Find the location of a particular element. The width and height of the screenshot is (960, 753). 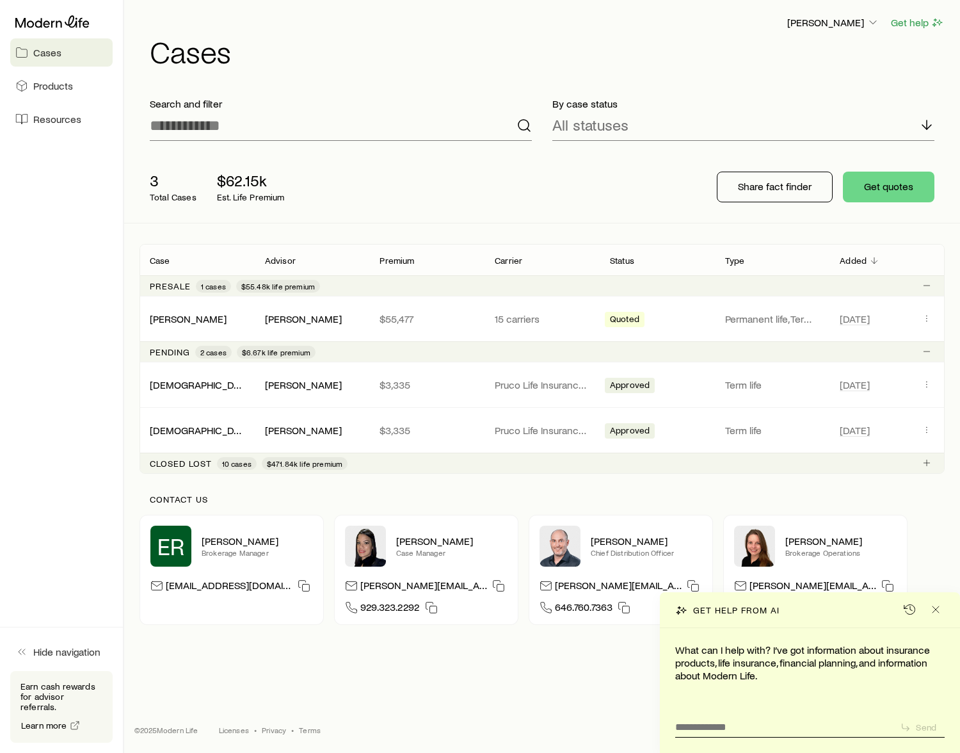

p: Get help from AI is located at coordinates (736, 610).